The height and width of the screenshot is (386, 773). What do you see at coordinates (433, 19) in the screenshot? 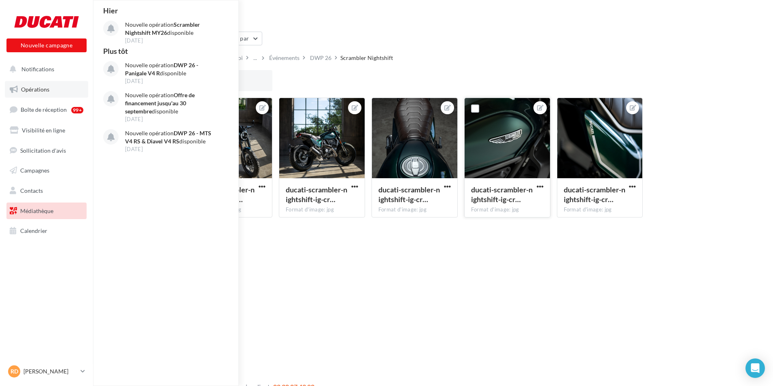
I see `div: Médiathèque` at bounding box center [433, 19].